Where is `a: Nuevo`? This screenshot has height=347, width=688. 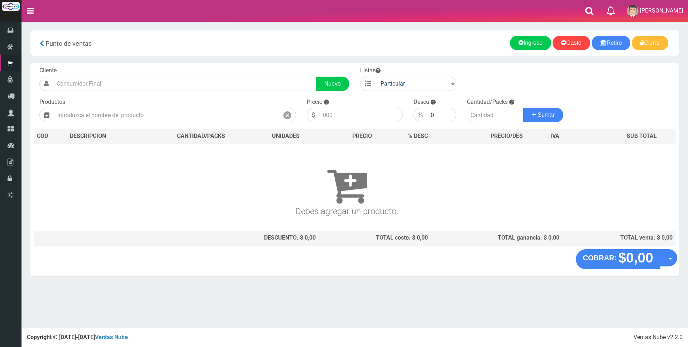 a: Nuevo is located at coordinates (332, 84).